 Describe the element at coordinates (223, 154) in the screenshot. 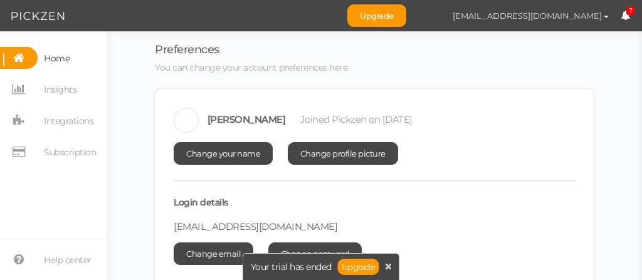

I see `span: Change your name` at that location.